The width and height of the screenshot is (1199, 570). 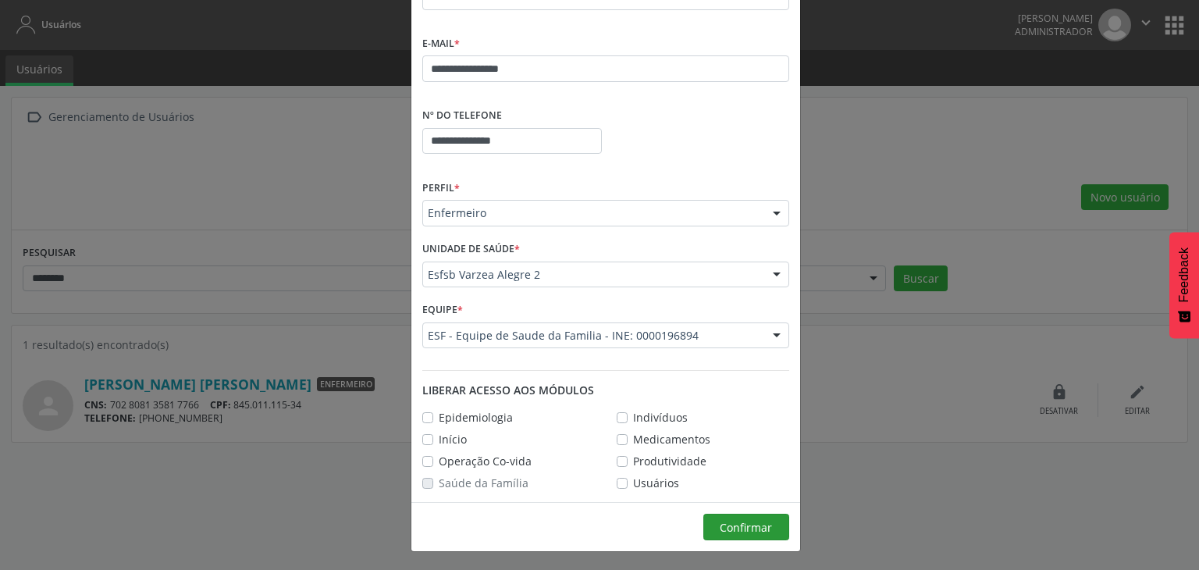 I want to click on label: Início, so click(x=453, y=439).